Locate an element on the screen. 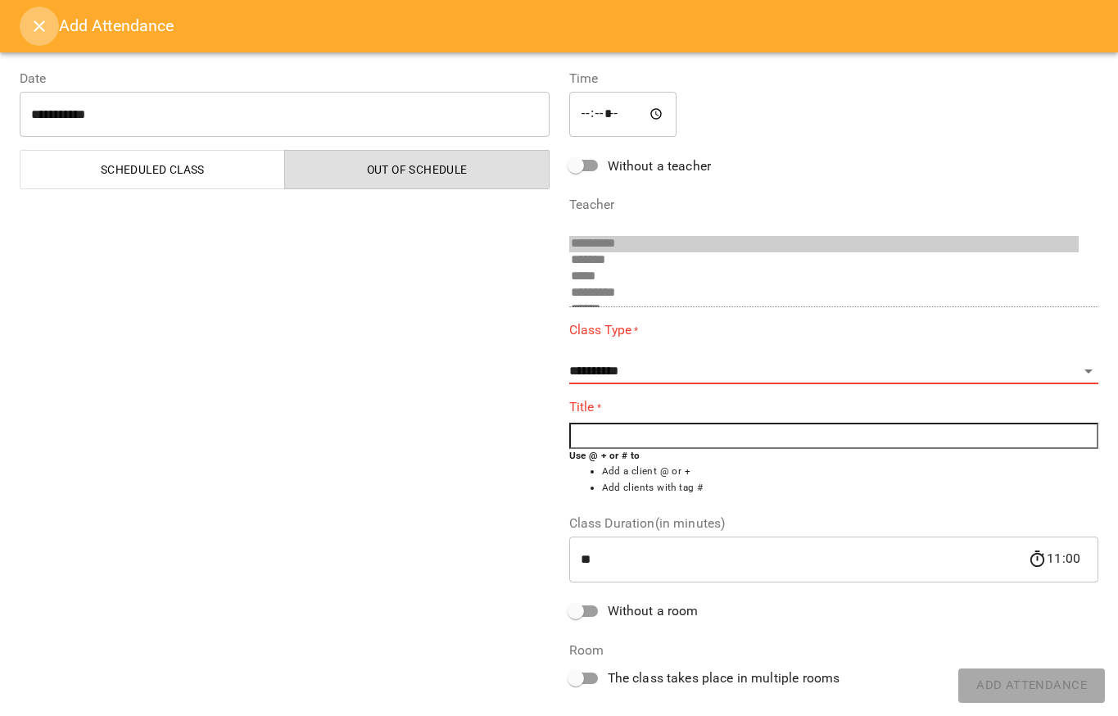 The width and height of the screenshot is (1118, 716). button: Out of Schedule is located at coordinates (417, 170).